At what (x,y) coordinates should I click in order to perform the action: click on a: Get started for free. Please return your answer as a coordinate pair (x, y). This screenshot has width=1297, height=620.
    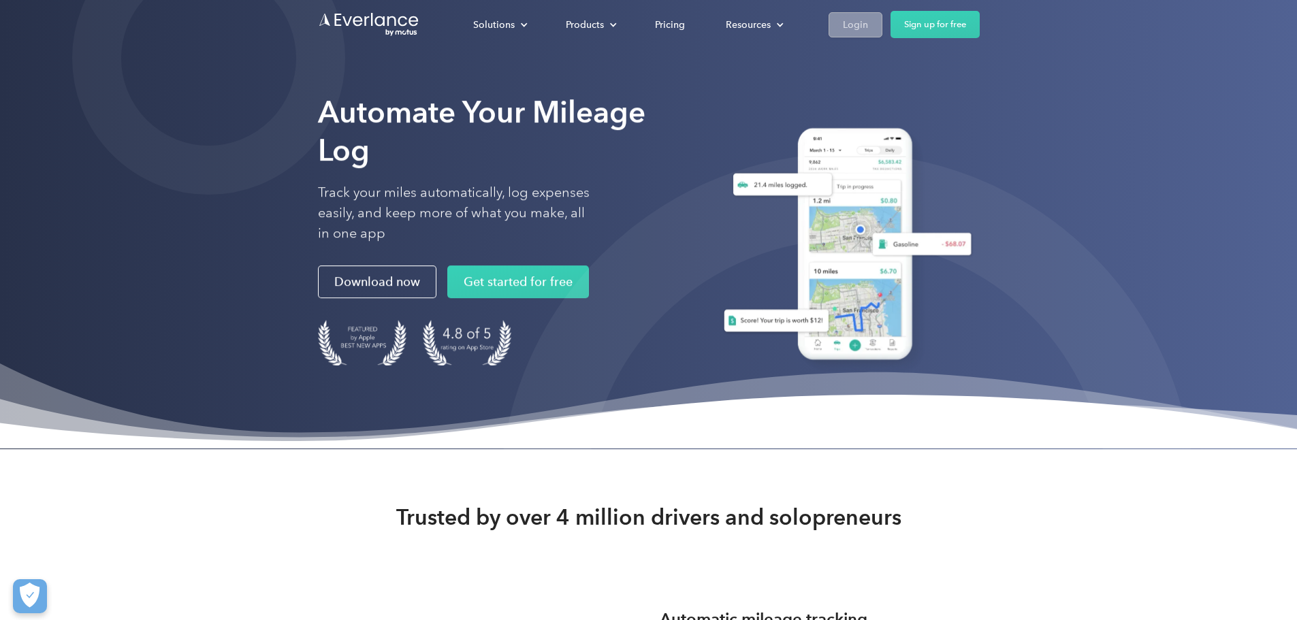
    Looking at the image, I should click on (518, 282).